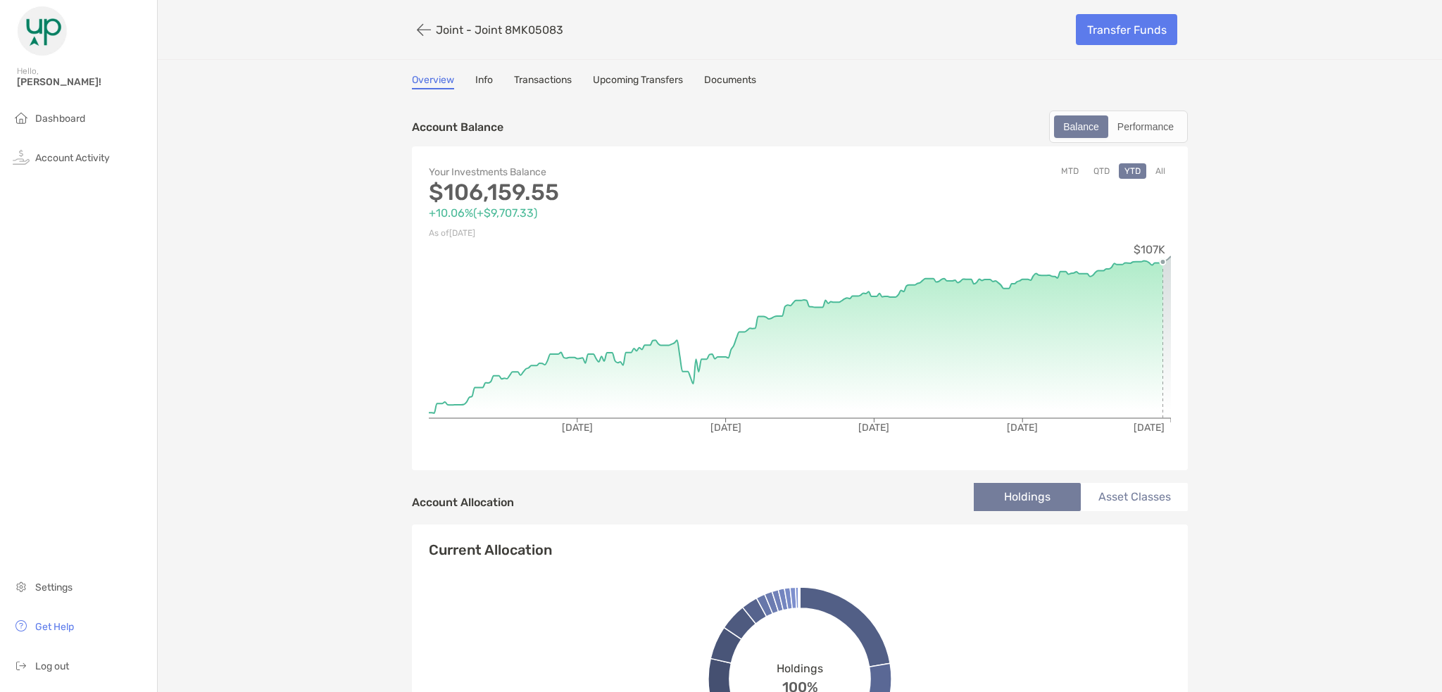  Describe the element at coordinates (73, 158) in the screenshot. I see `span: Account Activity` at that location.